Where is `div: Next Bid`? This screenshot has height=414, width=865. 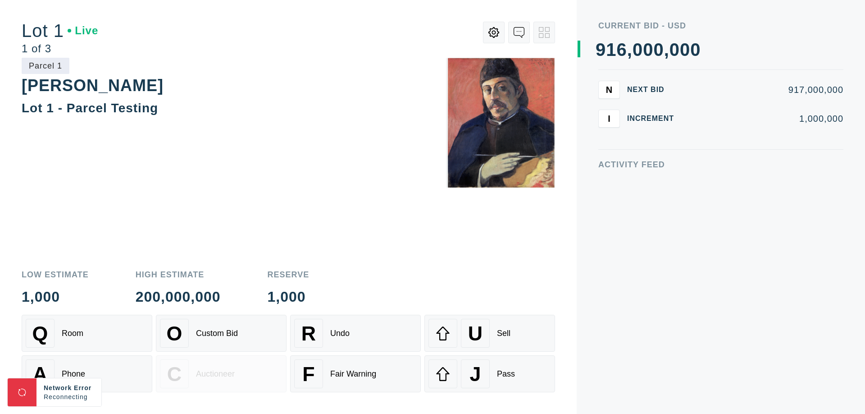
div: Next Bid is located at coordinates (654, 90).